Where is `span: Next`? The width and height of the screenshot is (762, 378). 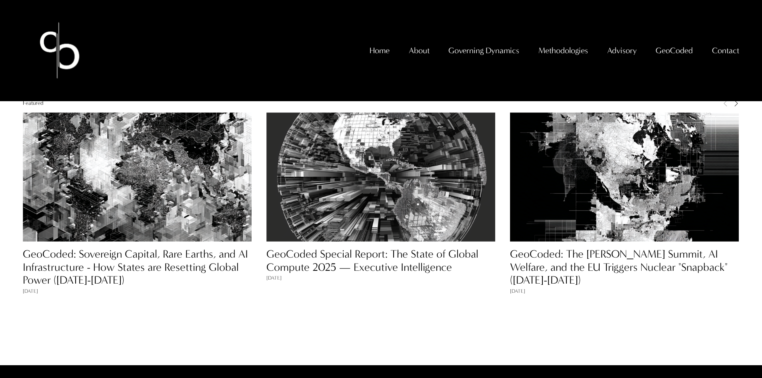
span: Next is located at coordinates (736, 103).